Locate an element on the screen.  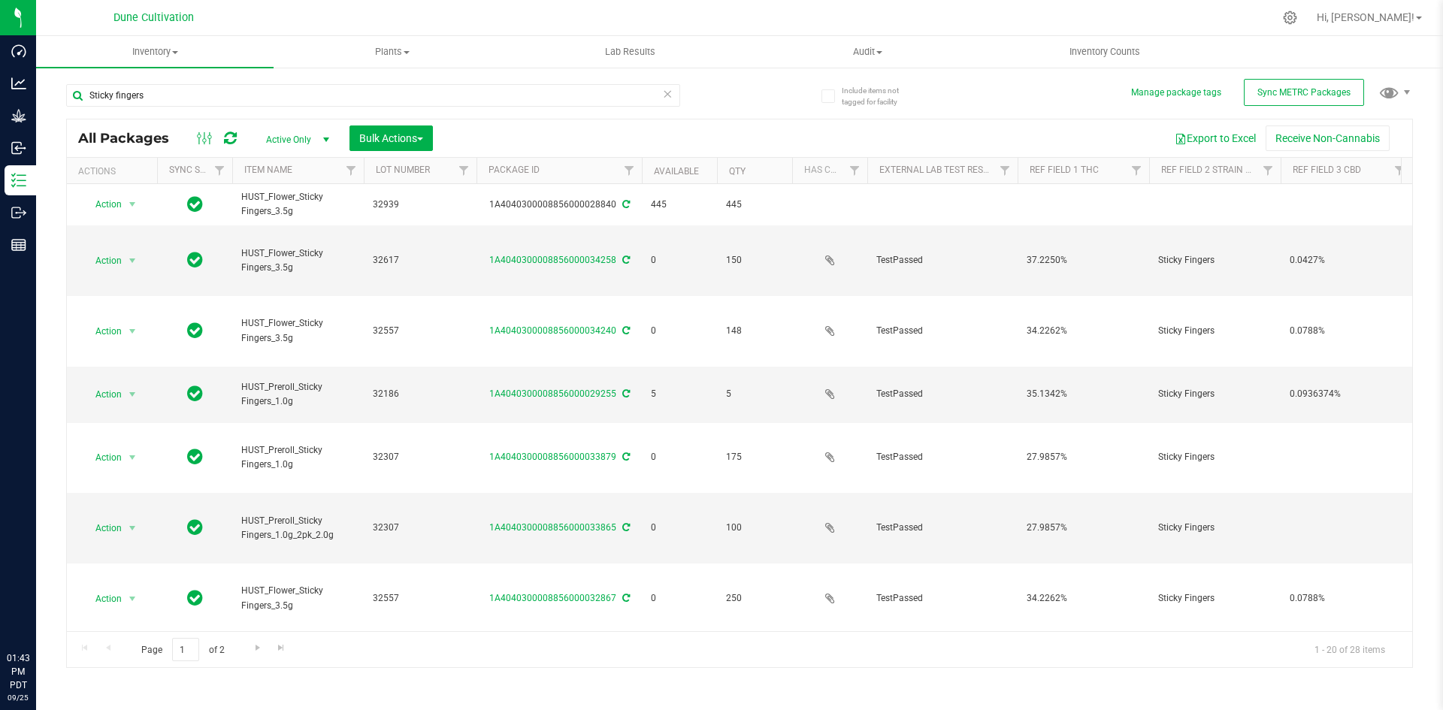
span: Bulk Actions is located at coordinates (391, 138).